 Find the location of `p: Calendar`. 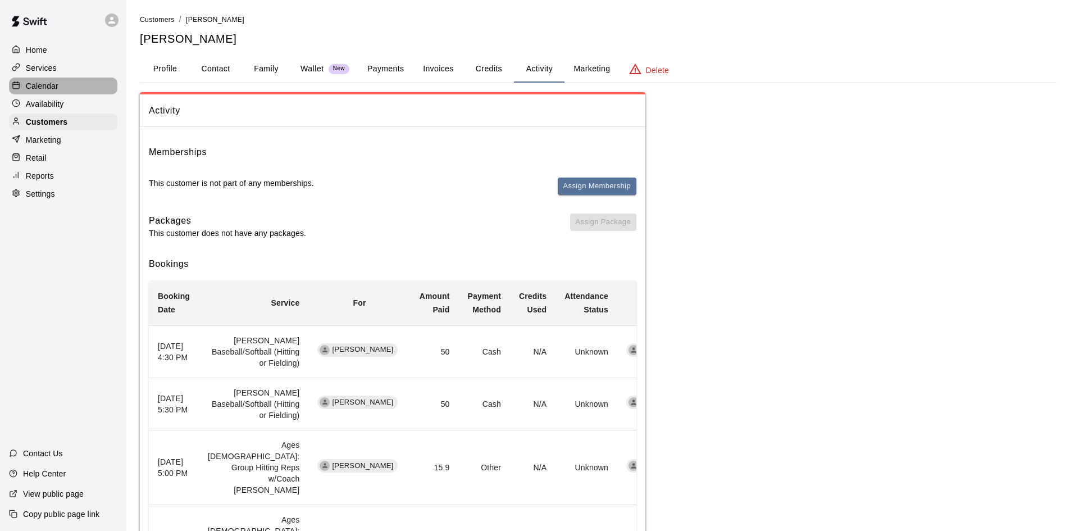

p: Calendar is located at coordinates (42, 86).